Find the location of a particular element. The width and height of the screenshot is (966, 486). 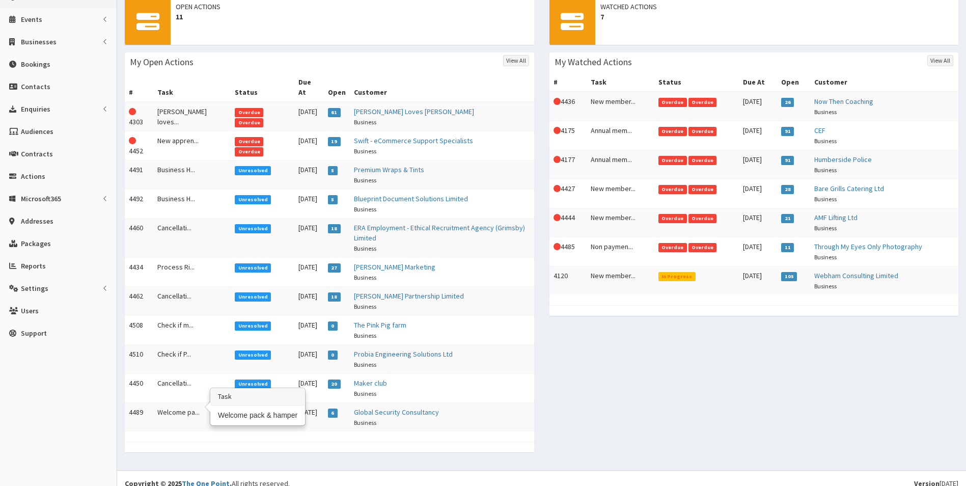

h3: My Open Actions is located at coordinates (161, 62).